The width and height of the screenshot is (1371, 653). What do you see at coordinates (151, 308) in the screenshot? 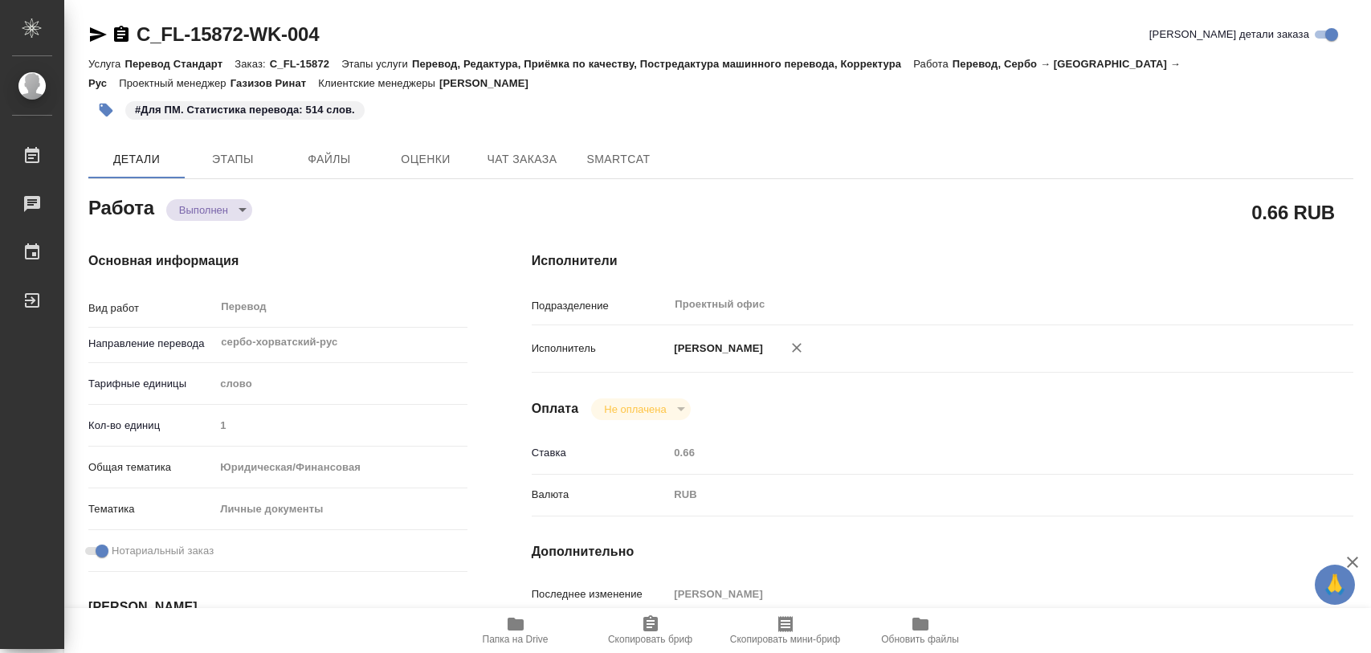
I see `p: Вид работ` at bounding box center [151, 308].